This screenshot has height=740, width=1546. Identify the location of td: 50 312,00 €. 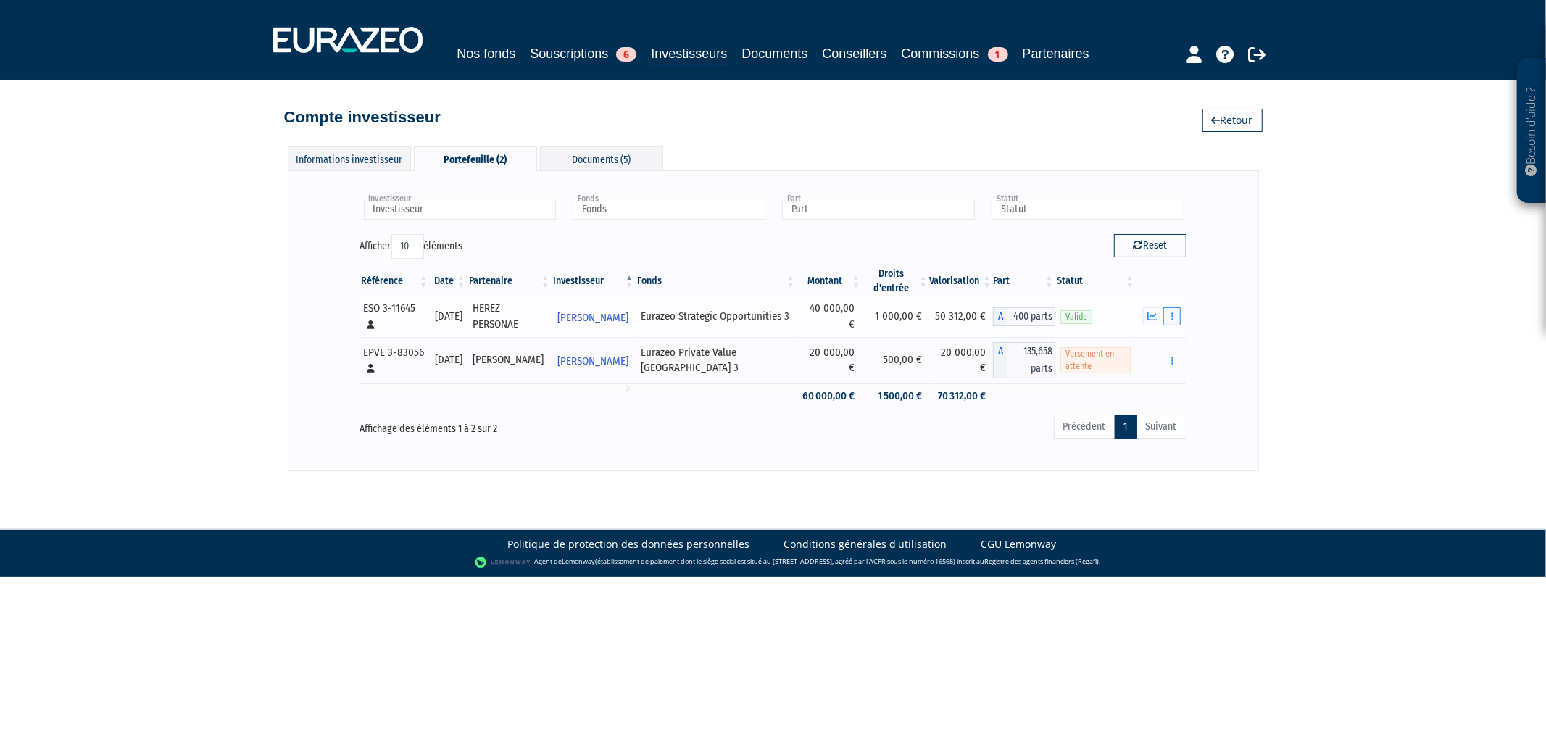
(961, 316).